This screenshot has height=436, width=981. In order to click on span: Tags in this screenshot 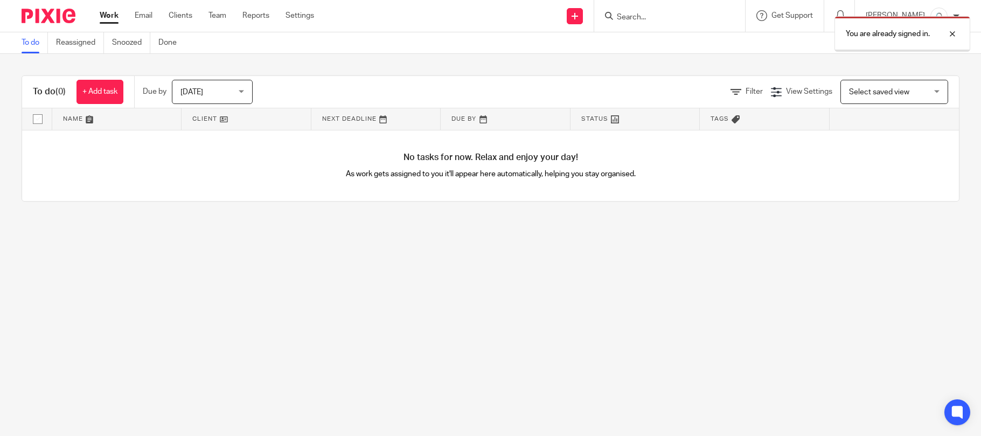, I will do `click(719, 118)`.